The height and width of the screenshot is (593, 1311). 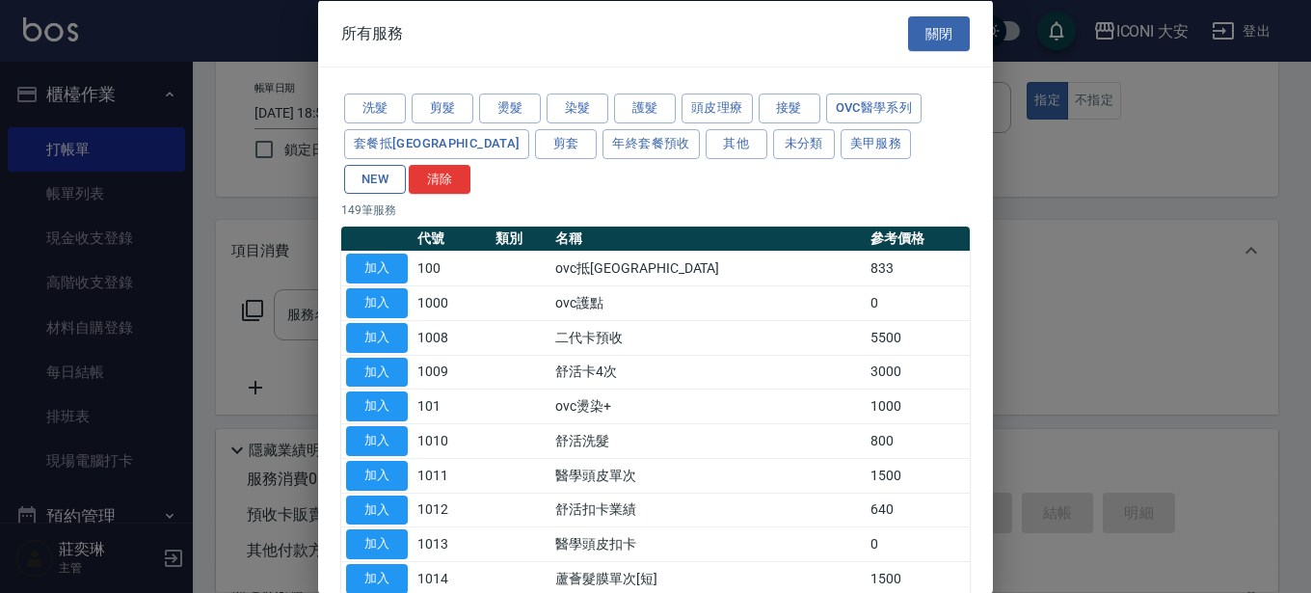 What do you see at coordinates (918, 239) in the screenshot?
I see `th: 參考價格` at bounding box center [918, 239].